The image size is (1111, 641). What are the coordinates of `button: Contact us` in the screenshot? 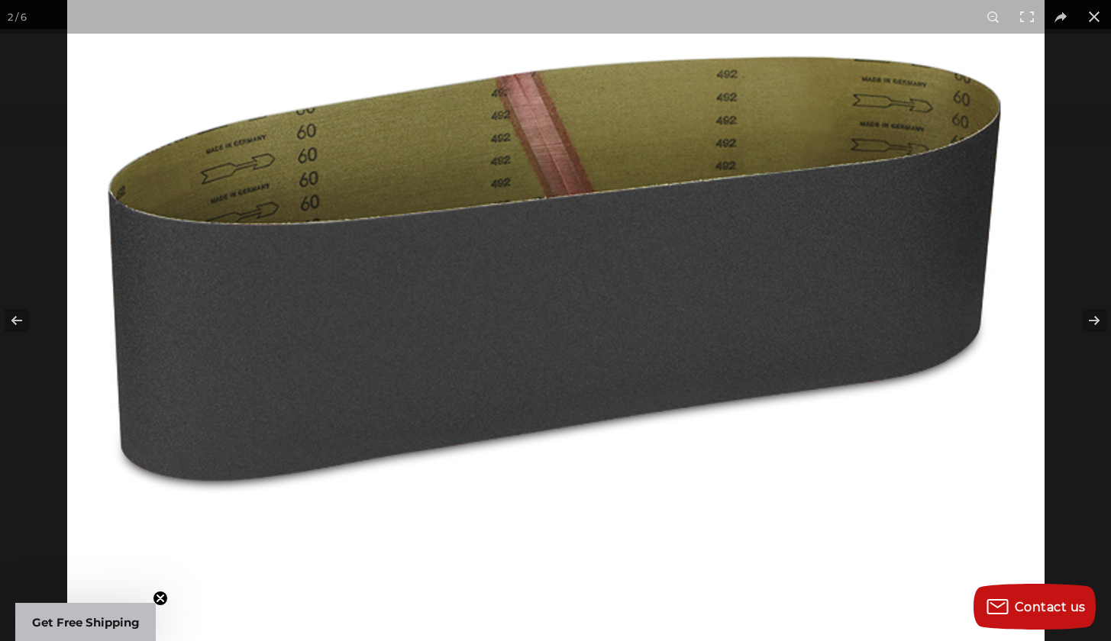 It's located at (1034, 607).